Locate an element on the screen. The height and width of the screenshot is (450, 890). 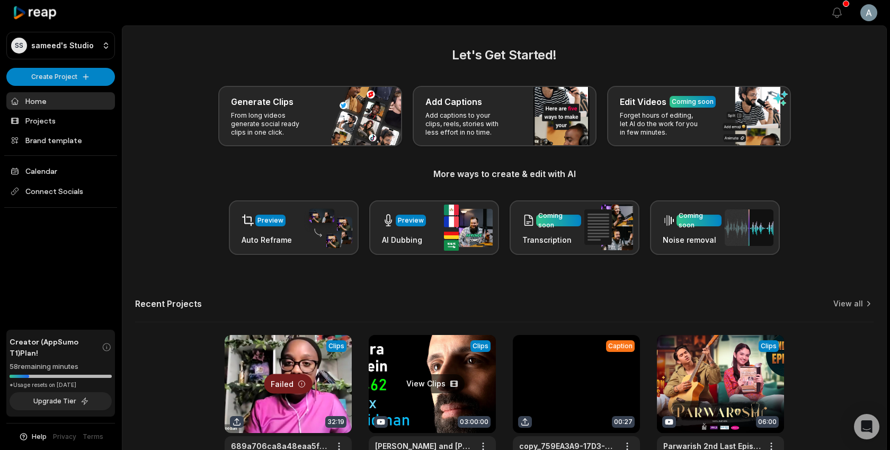
div: Open Intercom Messenger is located at coordinates (866, 426).